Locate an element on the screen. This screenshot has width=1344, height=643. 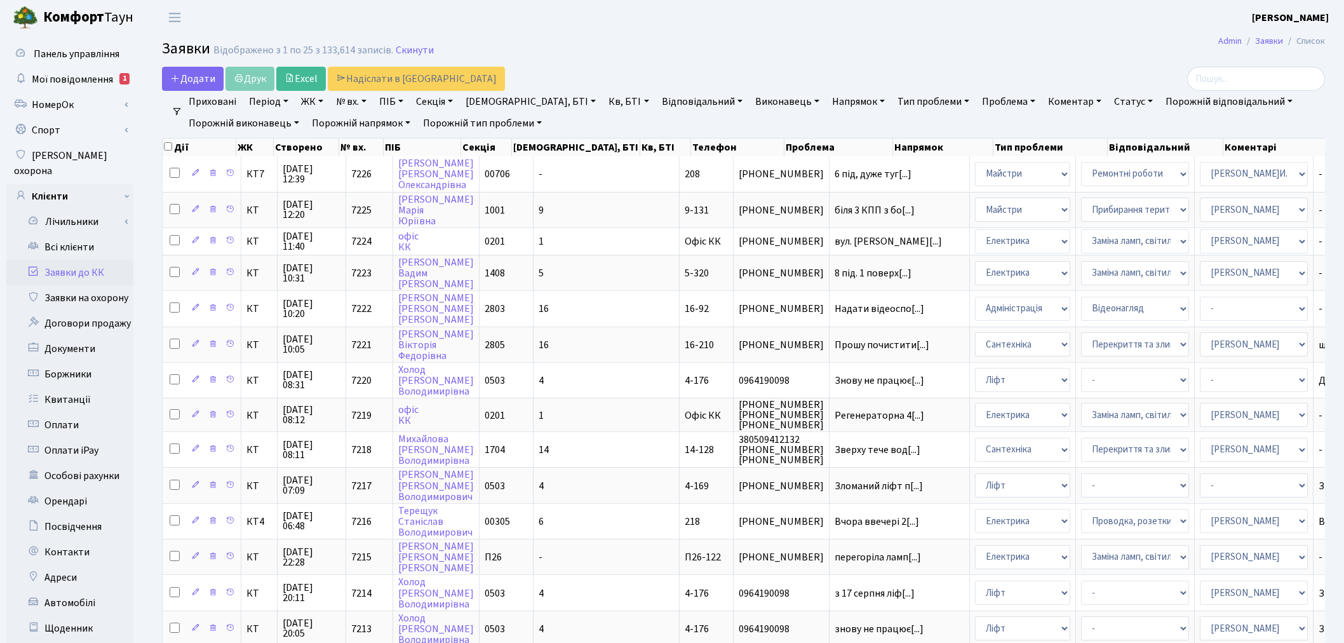
a: Напрямок is located at coordinates (858, 102).